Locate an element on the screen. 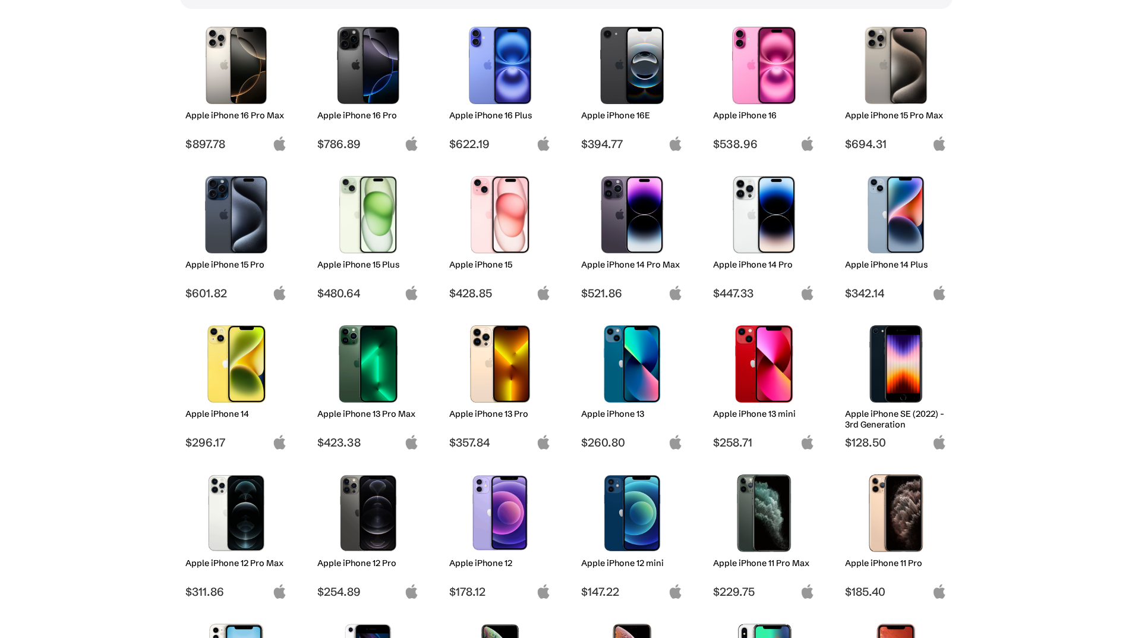 The image size is (1132, 638). img: iPhone 13 is located at coordinates (632, 364).